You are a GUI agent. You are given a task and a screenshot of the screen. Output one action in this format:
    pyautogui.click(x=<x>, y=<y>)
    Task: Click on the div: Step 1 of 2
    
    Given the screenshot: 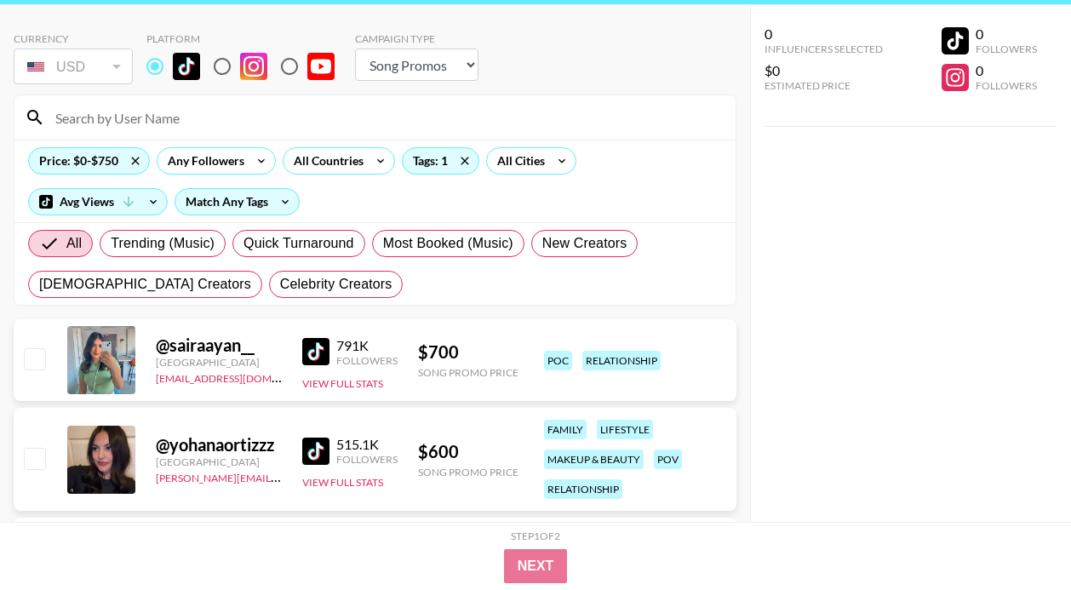 What is the action you would take?
    pyautogui.click(x=536, y=536)
    